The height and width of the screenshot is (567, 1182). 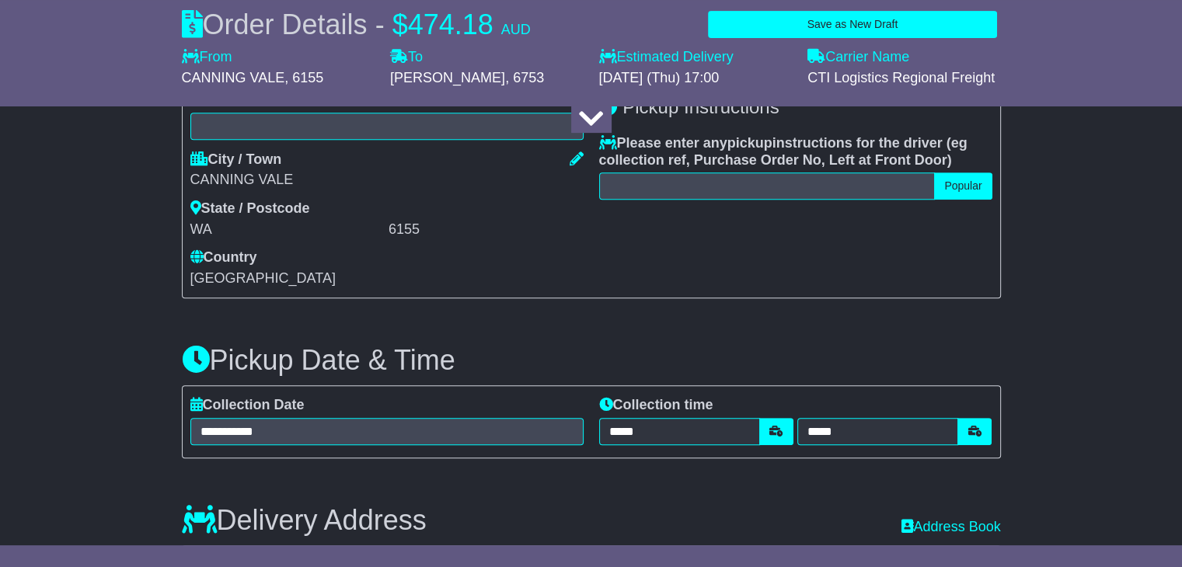 What do you see at coordinates (247, 406) in the screenshot?
I see `label: Collection Date` at bounding box center [247, 406].